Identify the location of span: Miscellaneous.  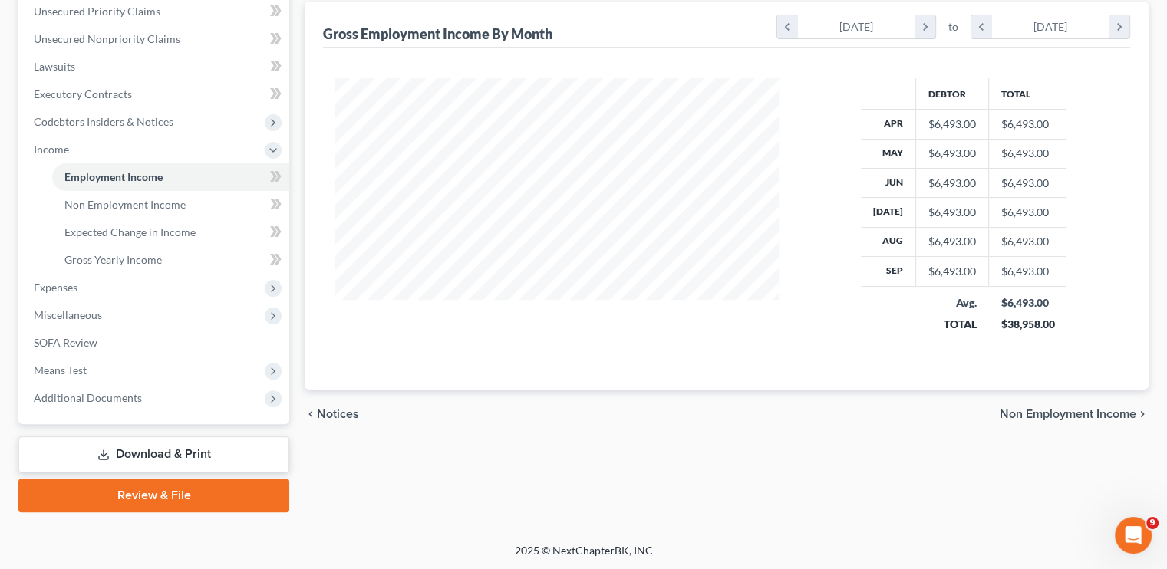
(68, 315).